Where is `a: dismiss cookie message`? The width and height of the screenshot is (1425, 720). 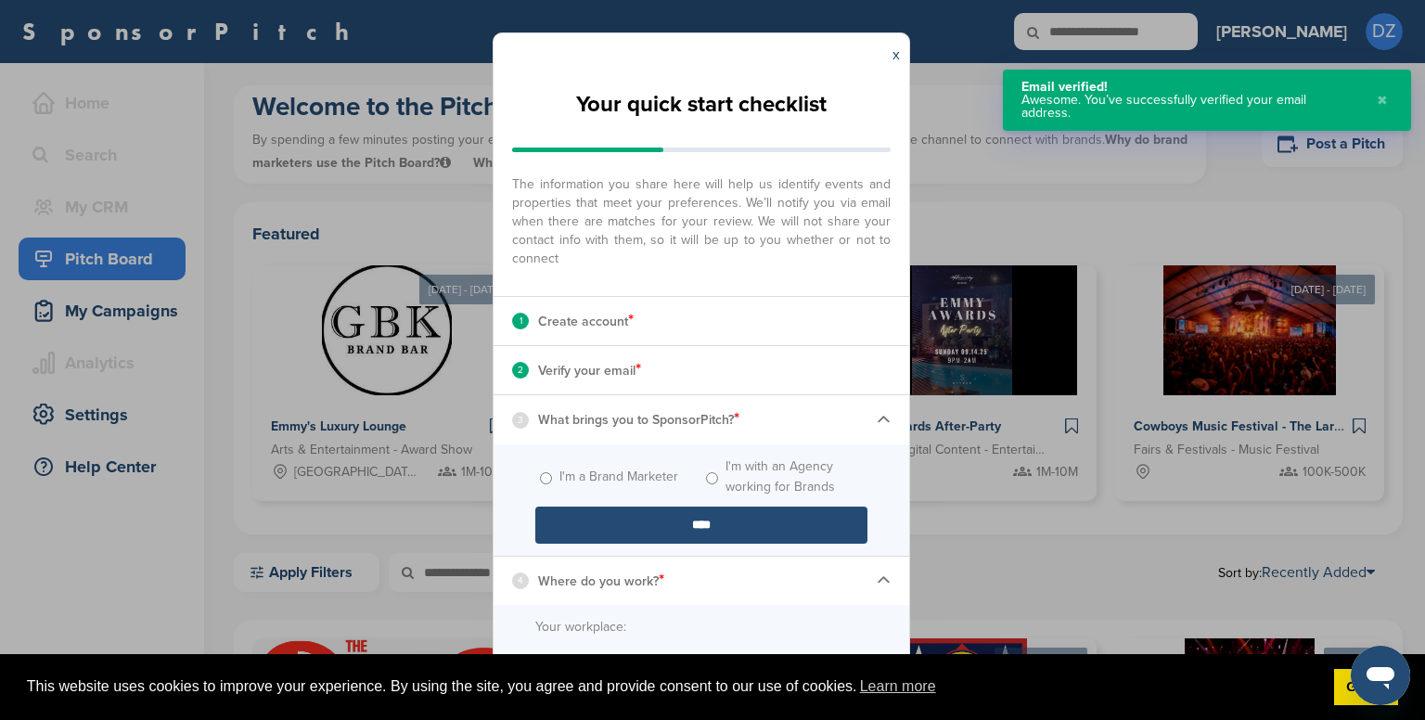 a: dismiss cookie message is located at coordinates (1366, 688).